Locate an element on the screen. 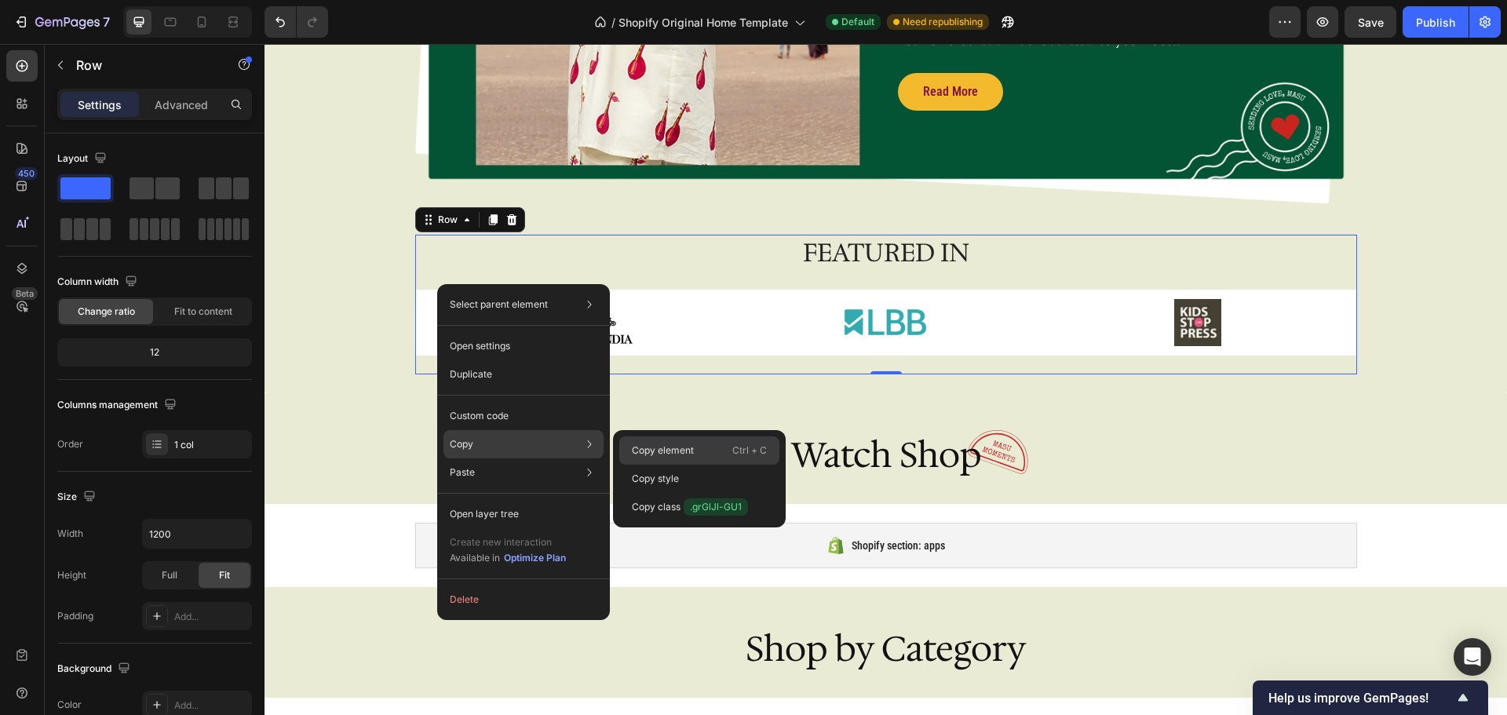 This screenshot has width=1507, height=715. p: Copy class is located at coordinates (690, 507).